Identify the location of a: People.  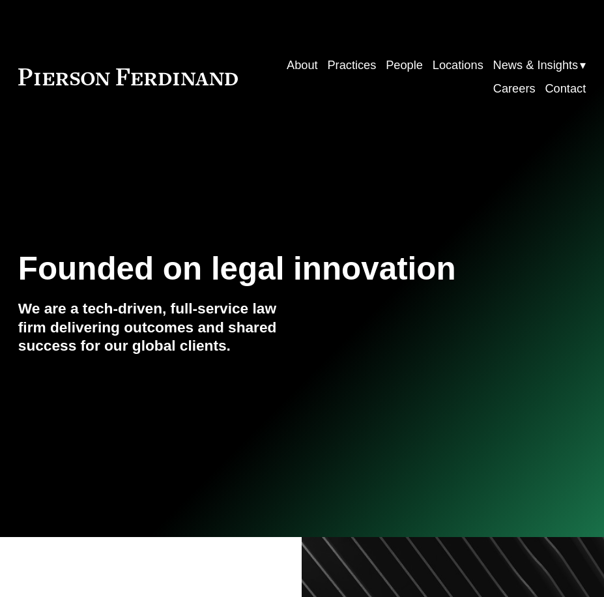
(404, 65).